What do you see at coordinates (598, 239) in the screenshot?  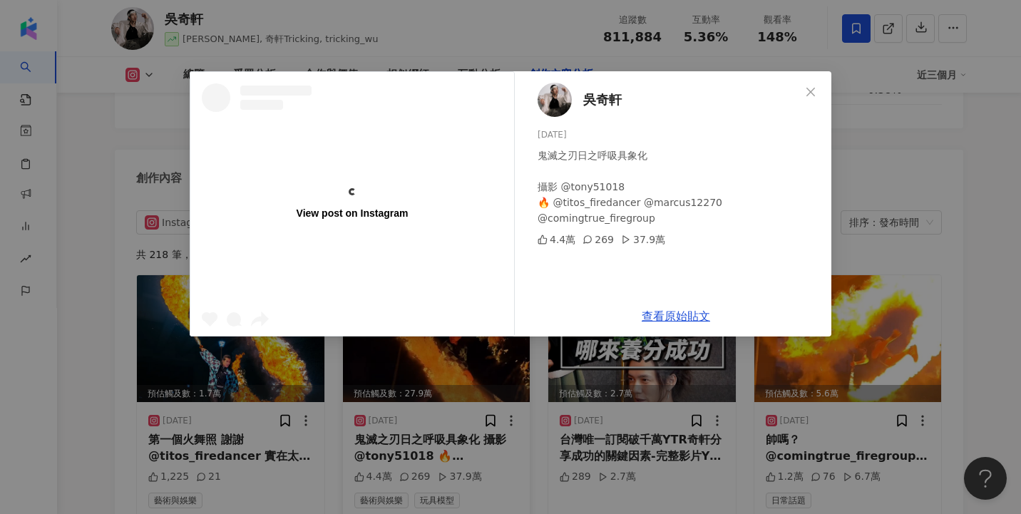 I see `div: 269` at bounding box center [598, 239].